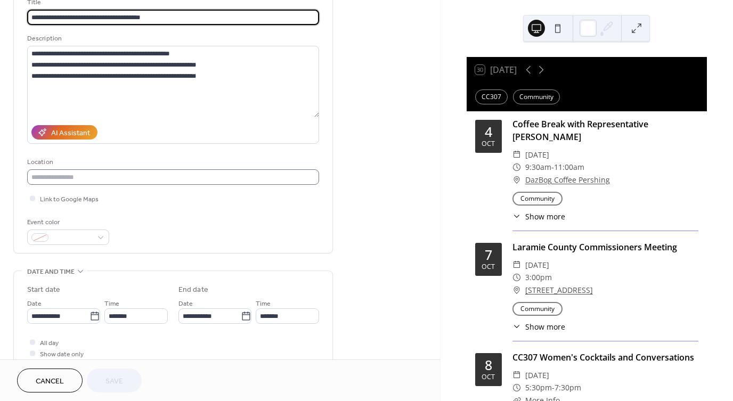  Describe the element at coordinates (489, 365) in the screenshot. I see `div: 8` at that location.